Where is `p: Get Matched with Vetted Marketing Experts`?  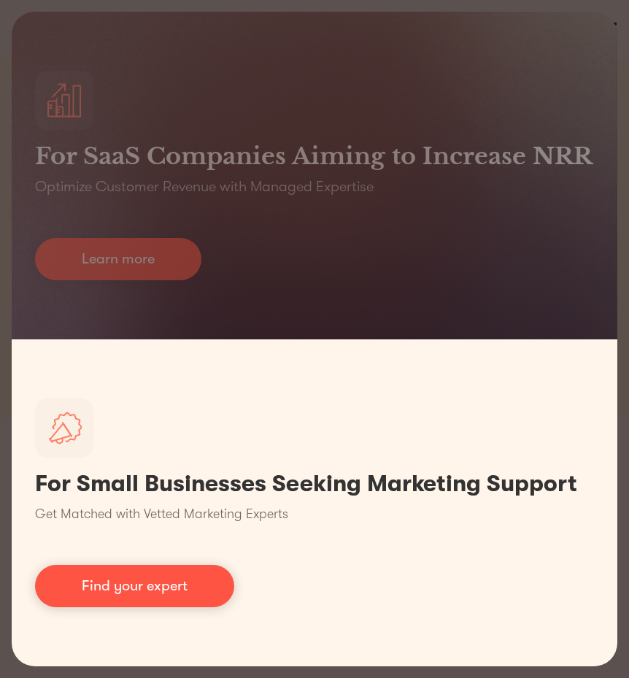 p: Get Matched with Vetted Marketing Experts is located at coordinates (161, 514).